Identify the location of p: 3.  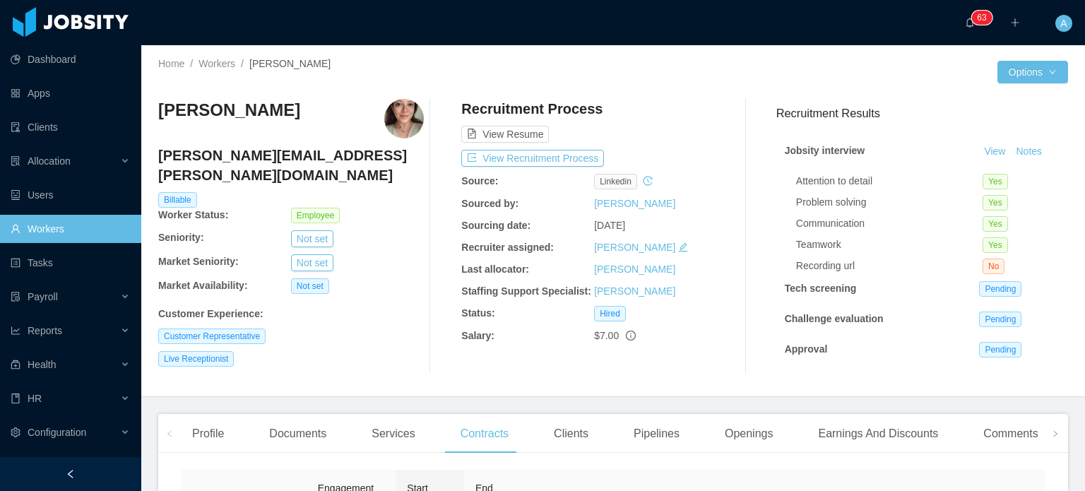
(984, 18).